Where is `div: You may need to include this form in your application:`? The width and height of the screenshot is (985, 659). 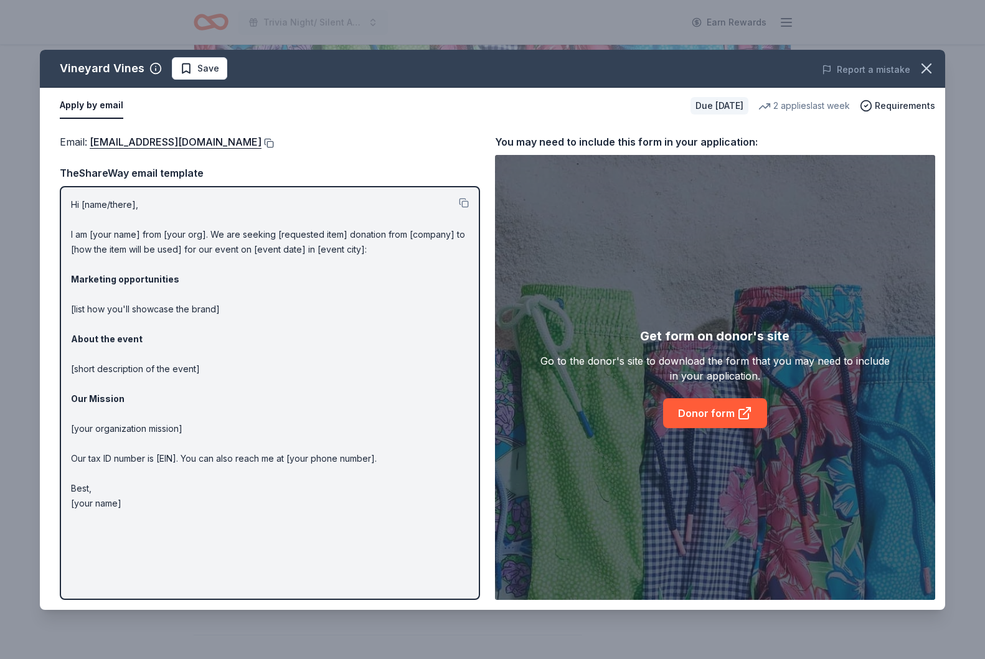
div: You may need to include this form in your application: is located at coordinates (715, 142).